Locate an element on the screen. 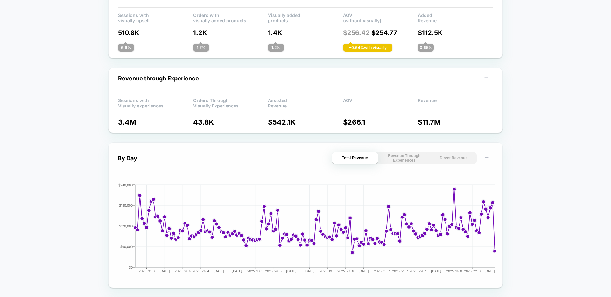  p: Added Revenue is located at coordinates (456, 17).